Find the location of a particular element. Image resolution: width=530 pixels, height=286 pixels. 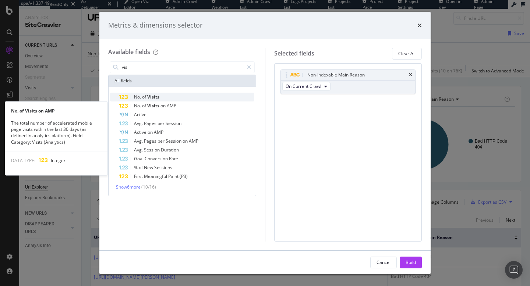

div: Selected fields is located at coordinates (294, 53).